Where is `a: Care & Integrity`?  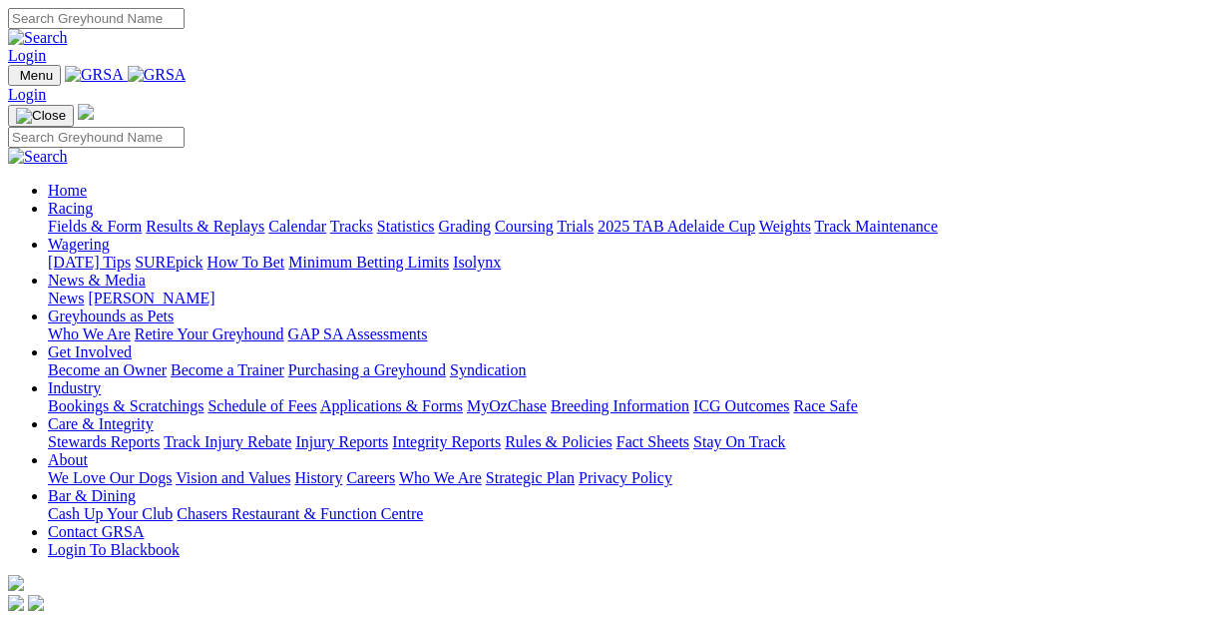 a: Care & Integrity is located at coordinates (101, 423).